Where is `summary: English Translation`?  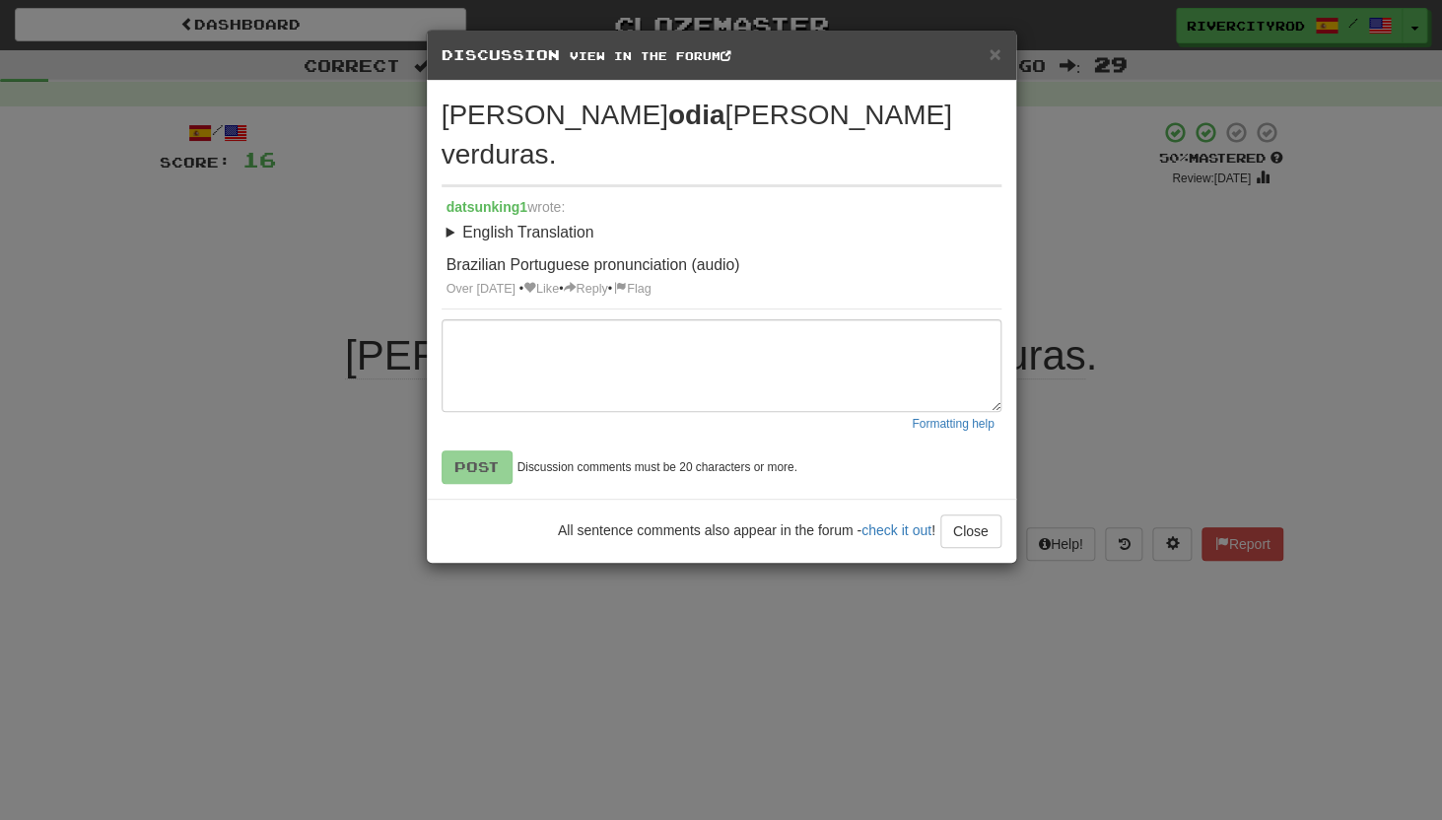
summary: English Translation is located at coordinates (722, 233).